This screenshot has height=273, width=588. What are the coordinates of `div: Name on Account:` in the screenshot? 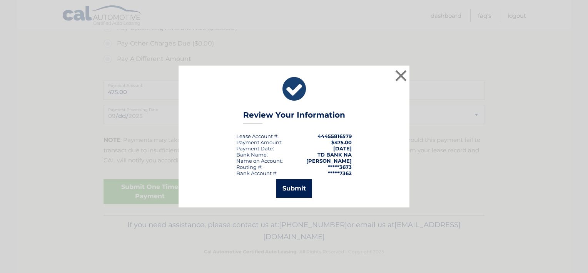 It's located at (259, 161).